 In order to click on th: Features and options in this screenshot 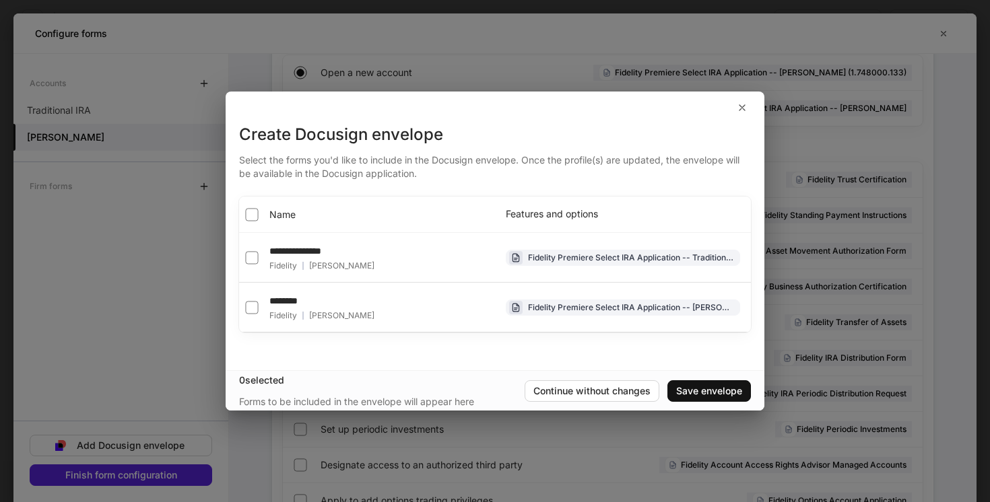, I will do `click(623, 215)`.